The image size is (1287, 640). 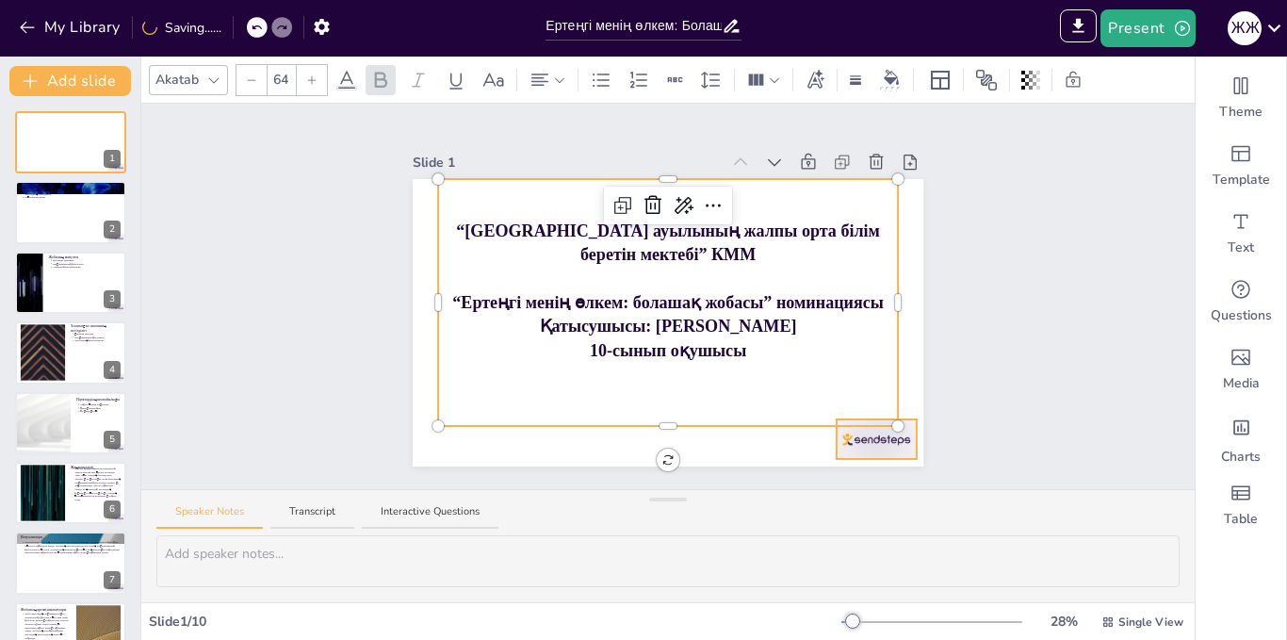 What do you see at coordinates (1241, 234) in the screenshot?
I see `div: Add text boxes` at bounding box center [1241, 234].